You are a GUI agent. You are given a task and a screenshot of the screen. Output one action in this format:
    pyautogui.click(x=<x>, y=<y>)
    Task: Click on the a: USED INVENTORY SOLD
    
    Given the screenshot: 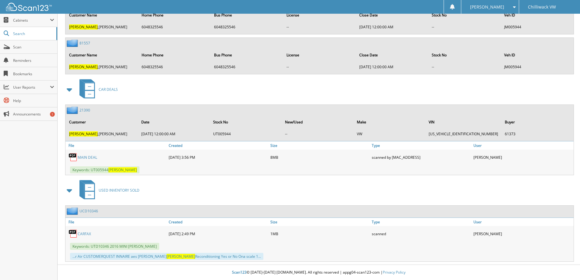 What is the action you would take?
    pyautogui.click(x=107, y=190)
    